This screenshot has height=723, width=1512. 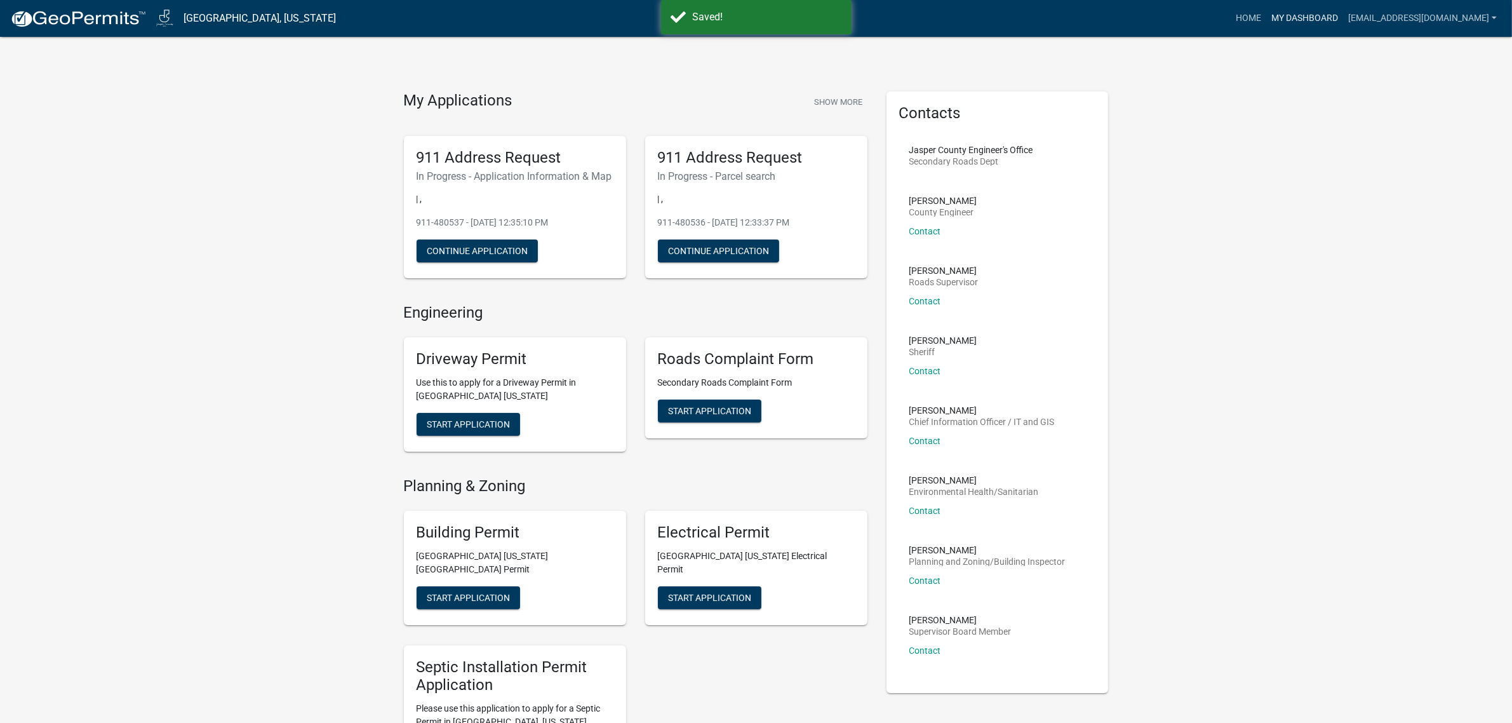 I want to click on p: Planning and Zoning/Building Inspector, so click(x=987, y=561).